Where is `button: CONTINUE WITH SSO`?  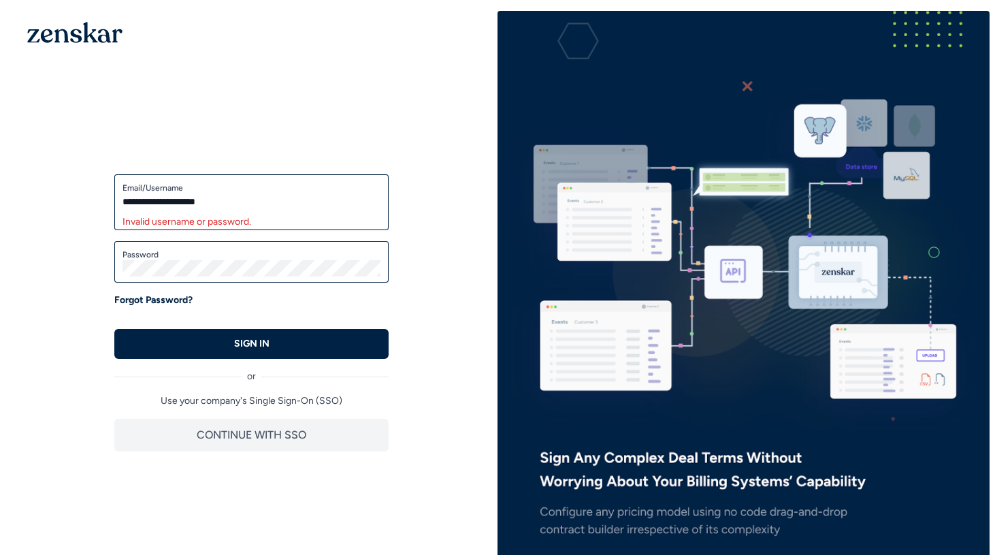 button: CONTINUE WITH SSO is located at coordinates (251, 435).